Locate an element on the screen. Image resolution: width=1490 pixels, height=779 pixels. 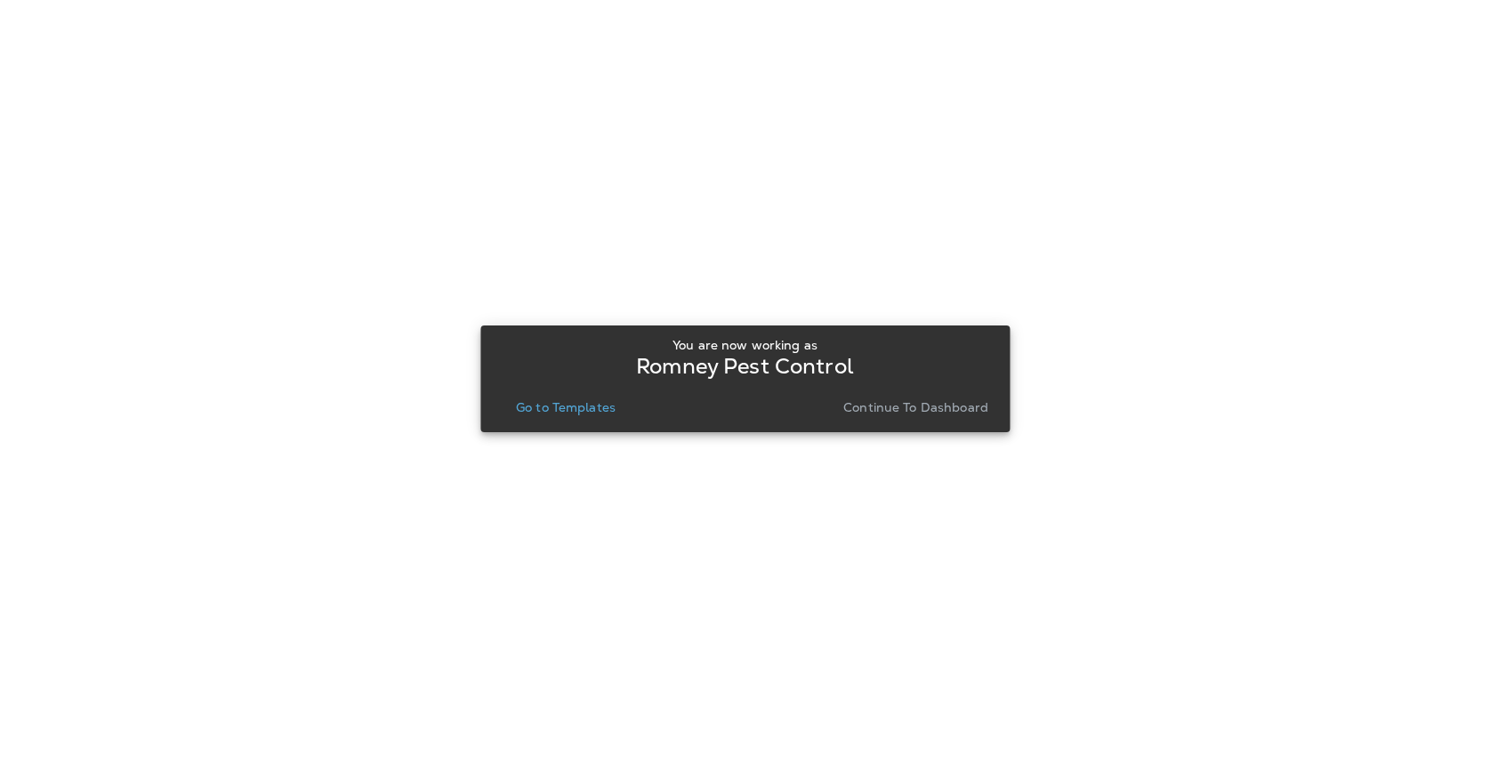
p: Romney Pest Control is located at coordinates (744, 366).